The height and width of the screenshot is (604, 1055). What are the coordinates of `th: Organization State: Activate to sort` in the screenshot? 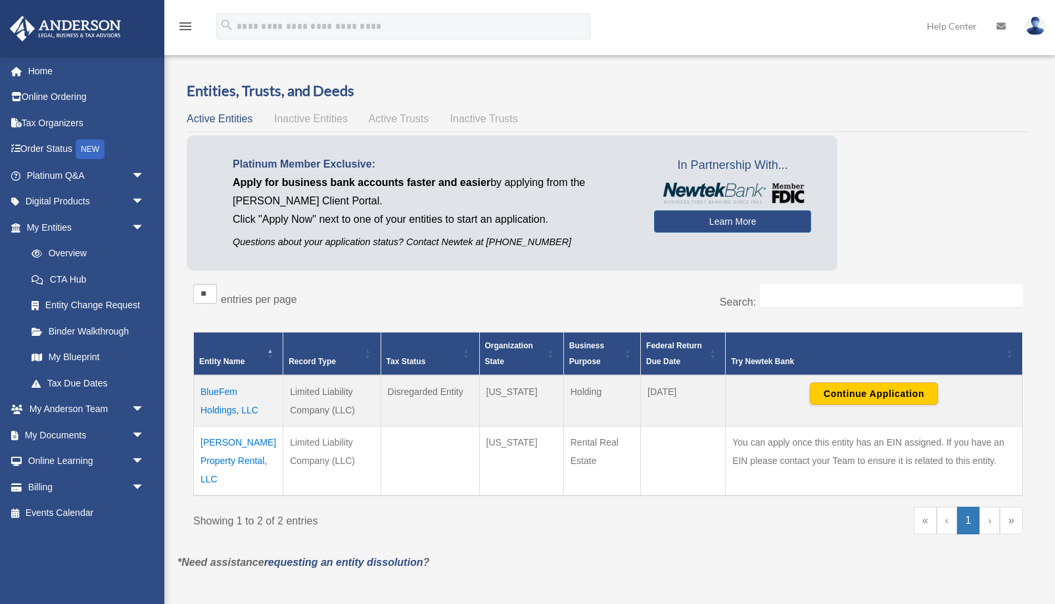 It's located at (521, 354).